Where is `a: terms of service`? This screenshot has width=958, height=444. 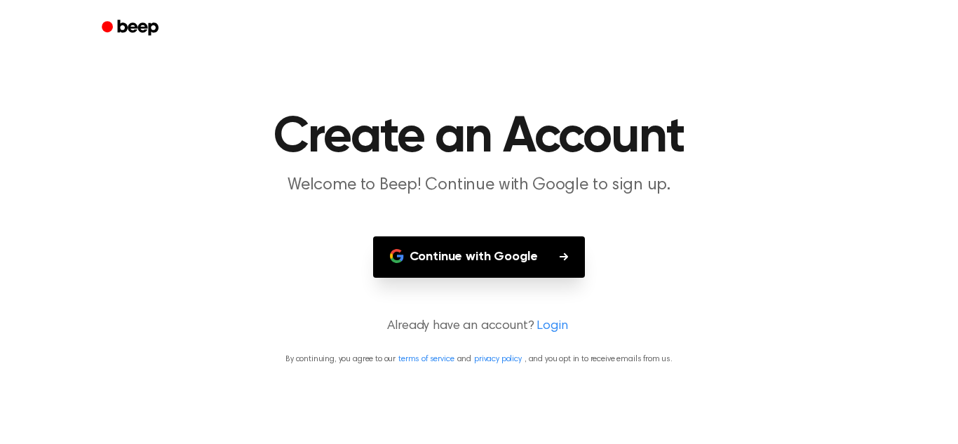
a: terms of service is located at coordinates (426, 359).